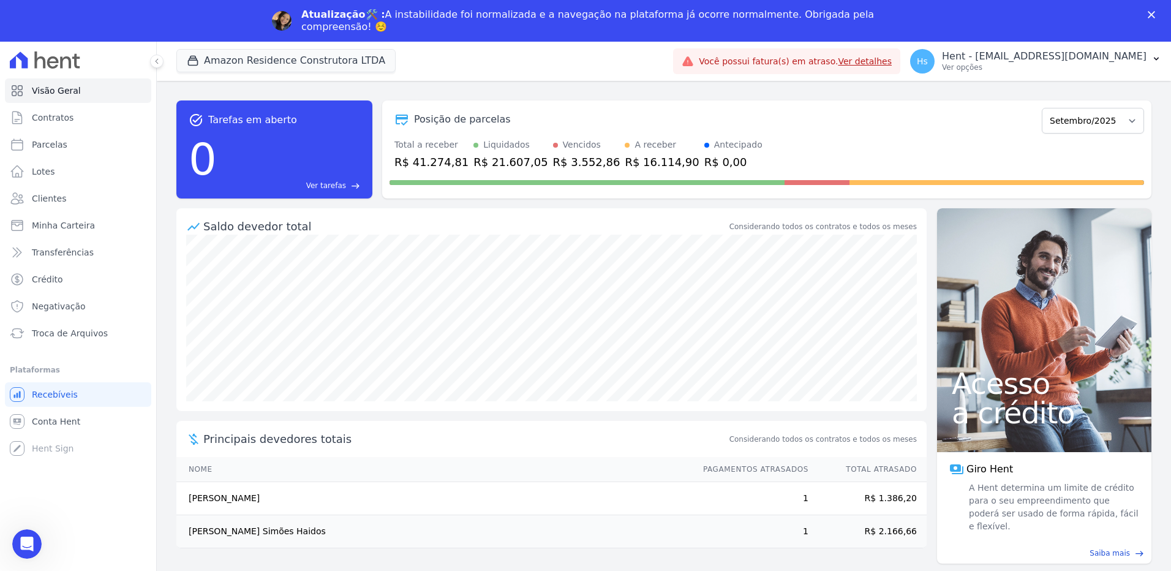 The image size is (1171, 571). What do you see at coordinates (70, 333) in the screenshot?
I see `span: Troca de Arquivos` at bounding box center [70, 333].